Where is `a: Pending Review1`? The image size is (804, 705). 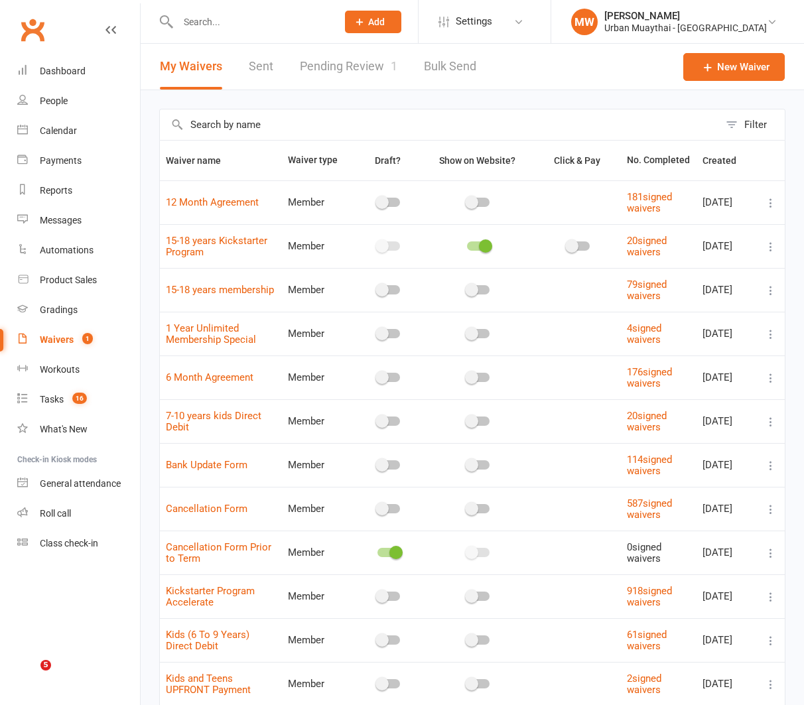 a: Pending Review1 is located at coordinates (348, 66).